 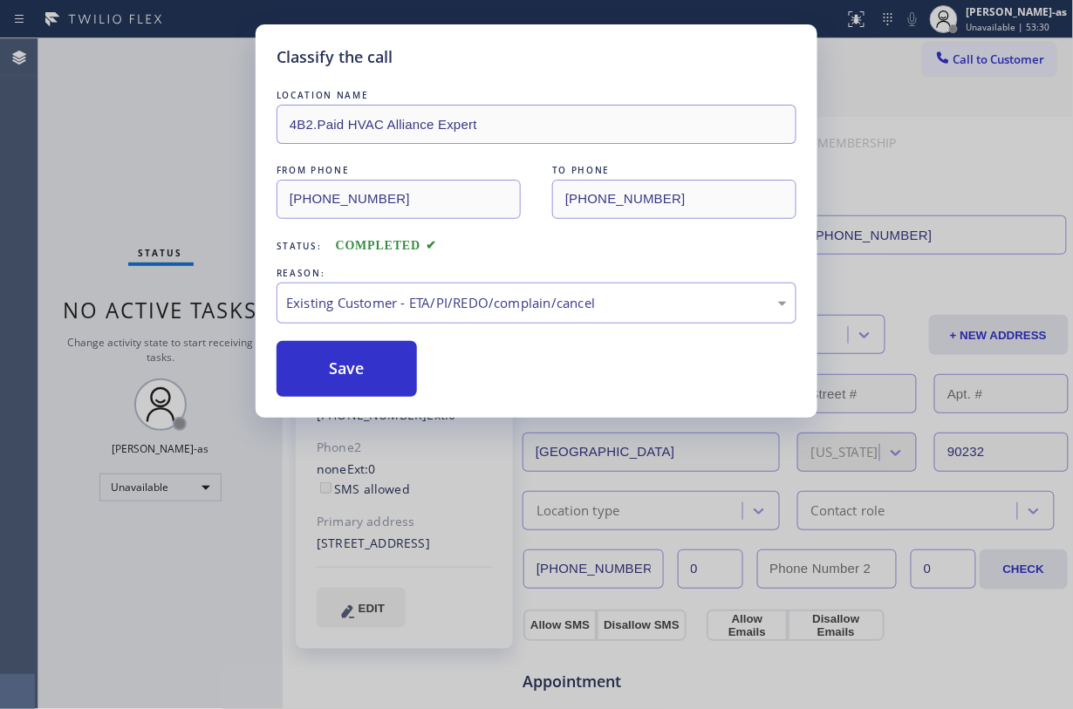 I want to click on input: From phone, so click(x=399, y=199).